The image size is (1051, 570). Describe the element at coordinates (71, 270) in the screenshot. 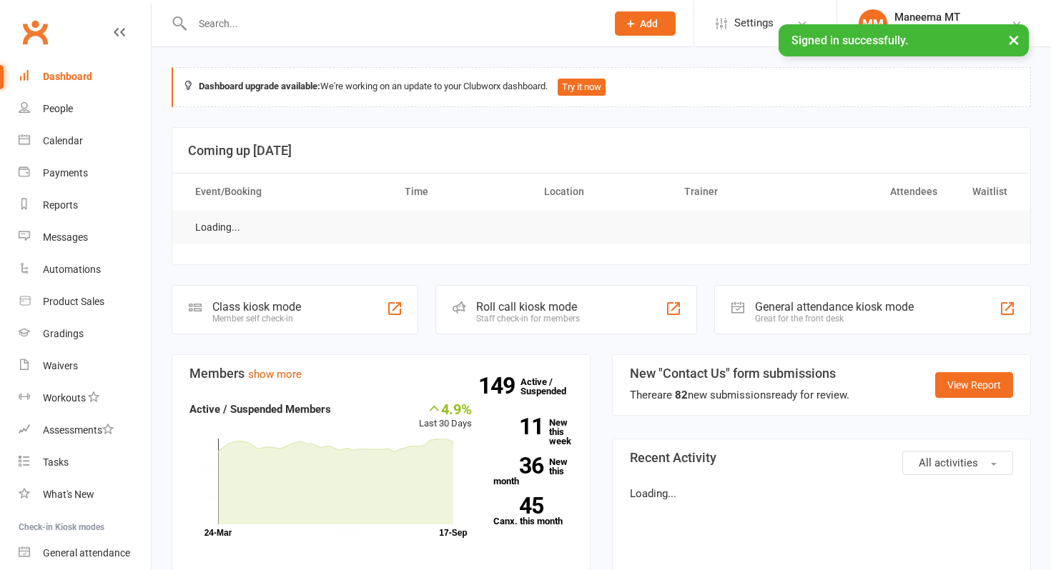

I see `div: Automations` at that location.